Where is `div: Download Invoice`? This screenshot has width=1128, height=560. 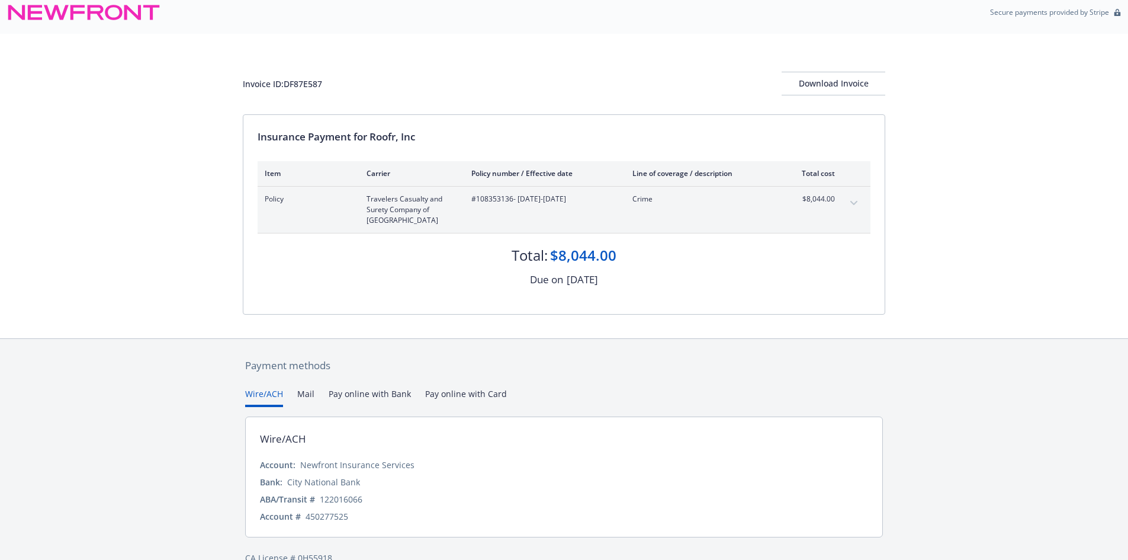
div: Download Invoice is located at coordinates (833, 84).